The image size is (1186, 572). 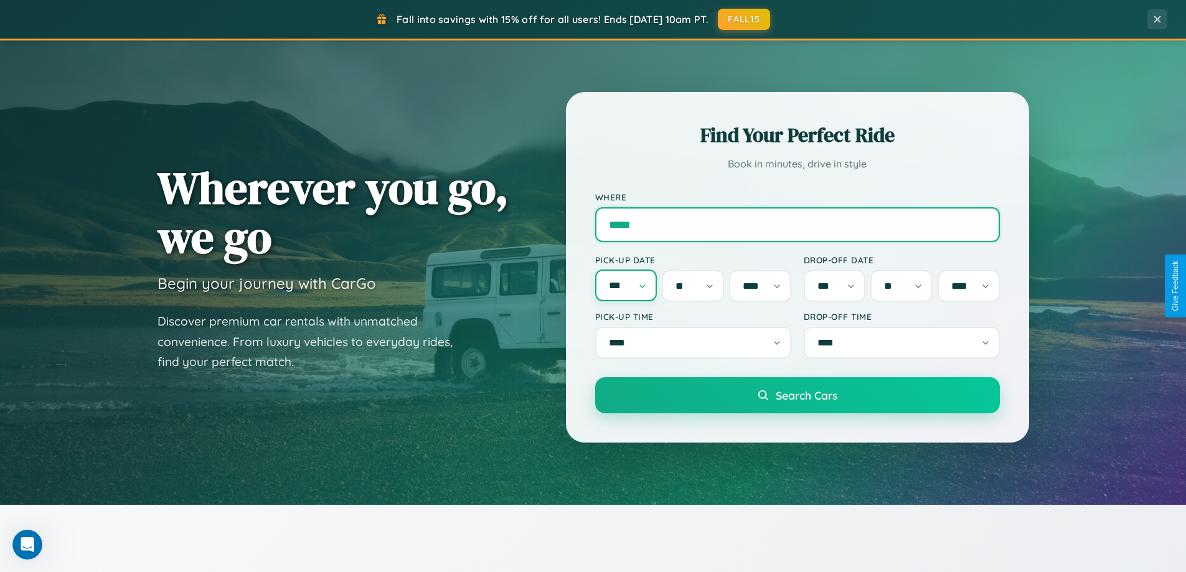 I want to click on label: Pick-up Date, so click(x=693, y=260).